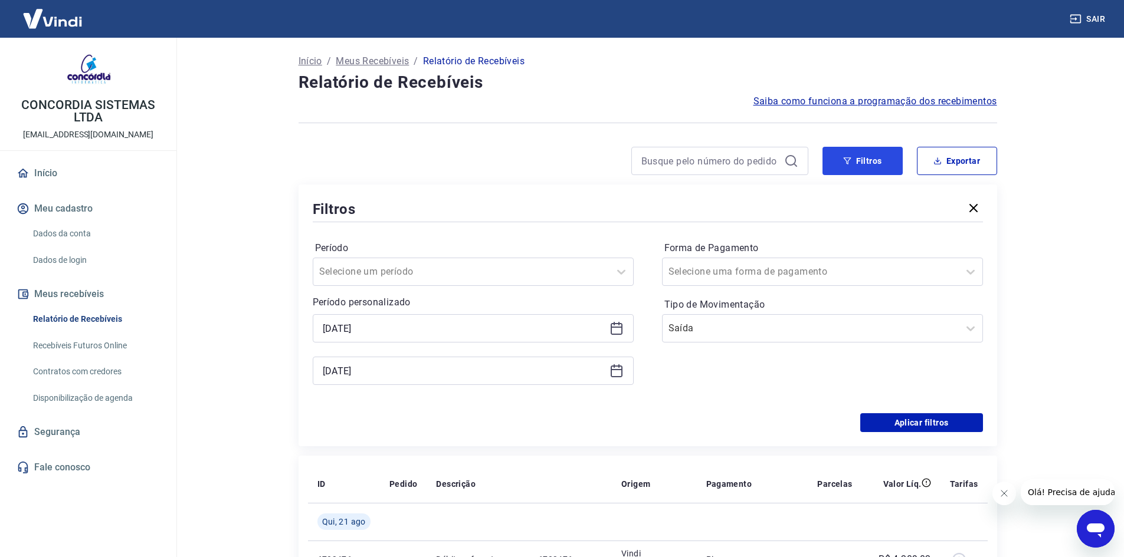 This screenshot has height=557, width=1124. What do you see at coordinates (53, 13) in the screenshot?
I see `span: Olá! Precisa de ajuda?` at bounding box center [53, 13].